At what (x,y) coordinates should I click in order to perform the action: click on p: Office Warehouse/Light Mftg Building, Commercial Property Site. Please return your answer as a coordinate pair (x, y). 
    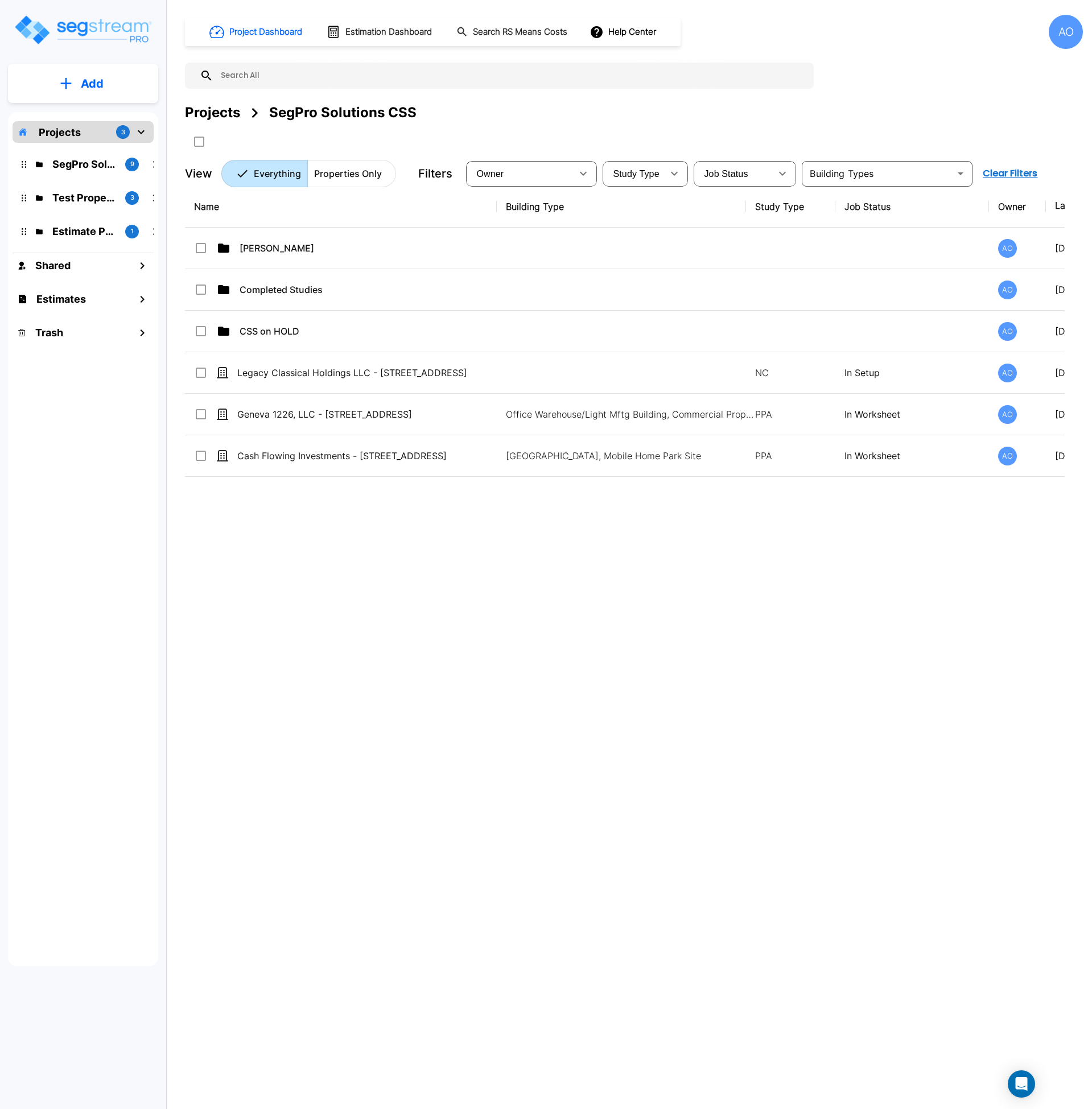
    Looking at the image, I should click on (630, 415).